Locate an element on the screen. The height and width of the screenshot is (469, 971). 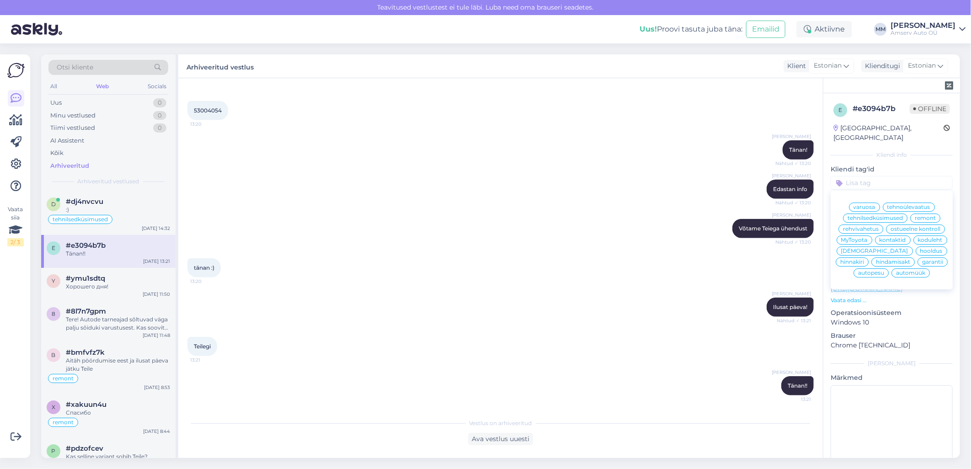
div: Vaata siia is located at coordinates (16, 226).